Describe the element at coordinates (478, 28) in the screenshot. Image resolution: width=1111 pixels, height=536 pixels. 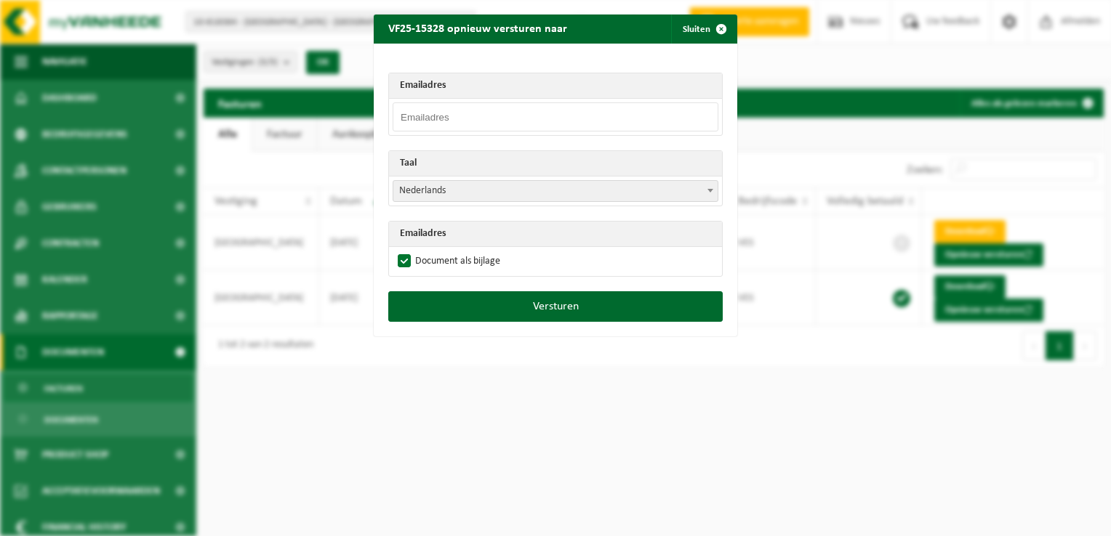
I see `h2: VF25-15328 opnieuw versturen naar` at that location.